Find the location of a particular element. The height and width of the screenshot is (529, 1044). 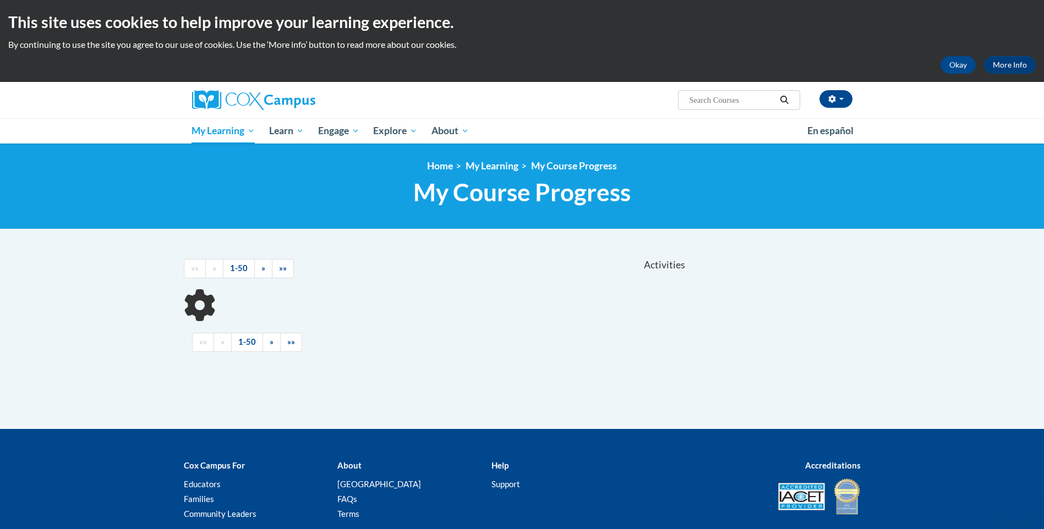

span: Engage is located at coordinates (338, 131).